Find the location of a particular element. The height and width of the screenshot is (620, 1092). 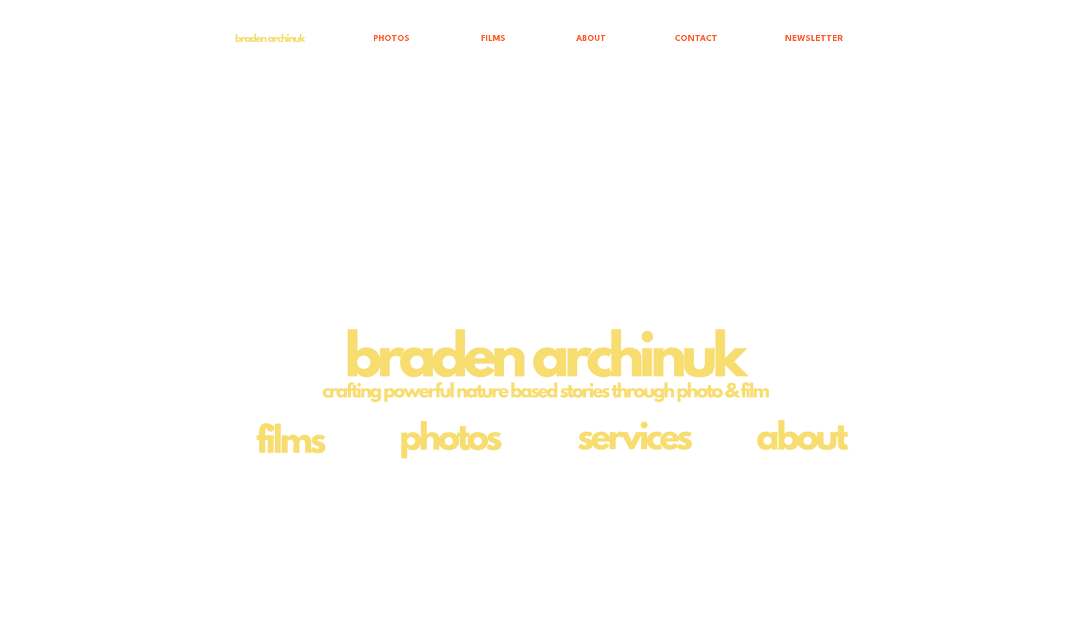

nav: Site is located at coordinates (583, 39).